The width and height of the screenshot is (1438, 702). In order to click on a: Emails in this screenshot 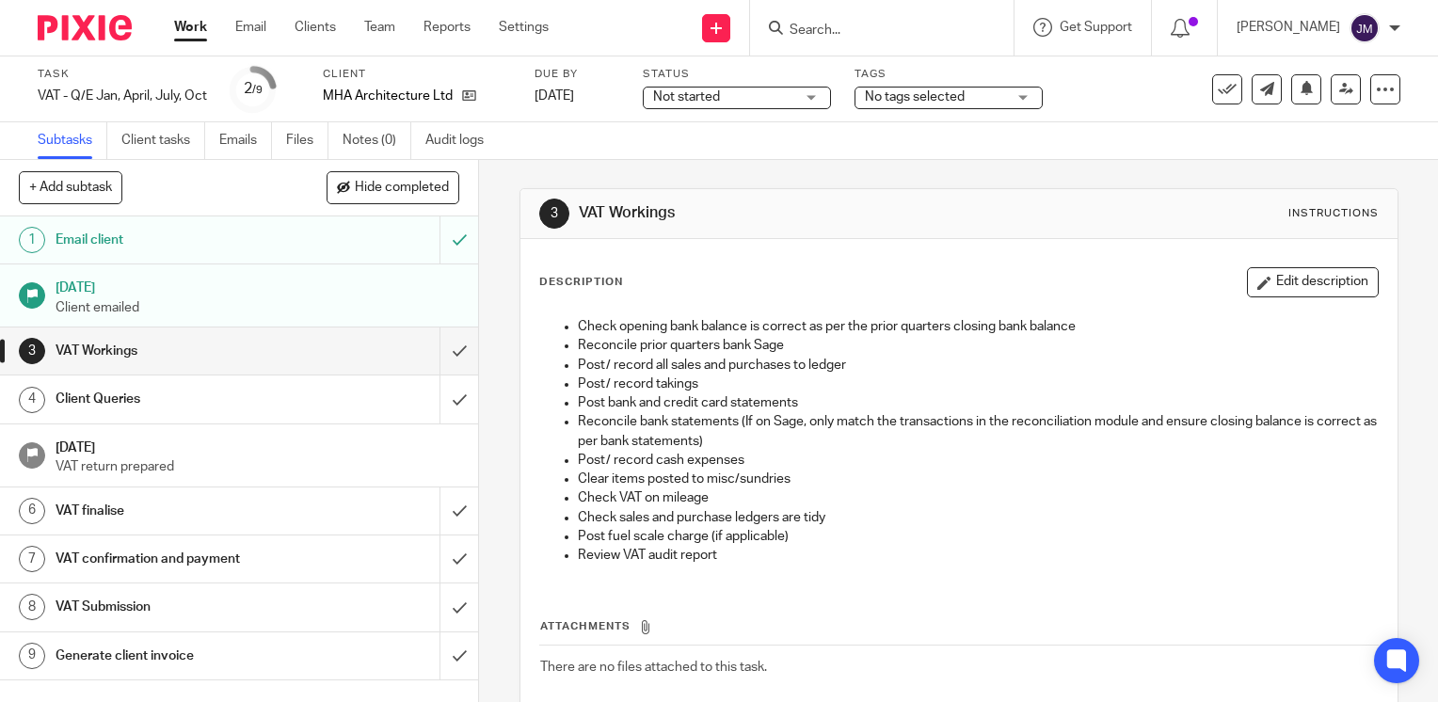, I will do `click(246, 140)`.